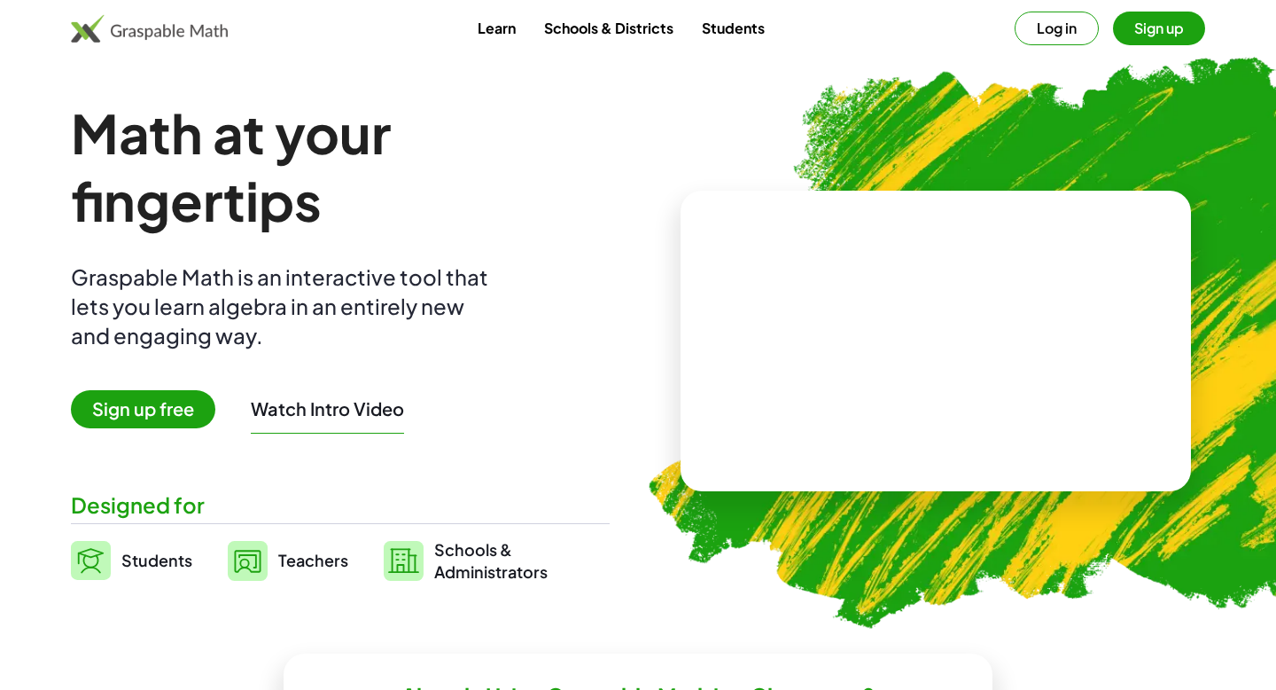  What do you see at coordinates (465, 560) in the screenshot?
I see `a: Schools &Administrators` at bounding box center [465, 560].